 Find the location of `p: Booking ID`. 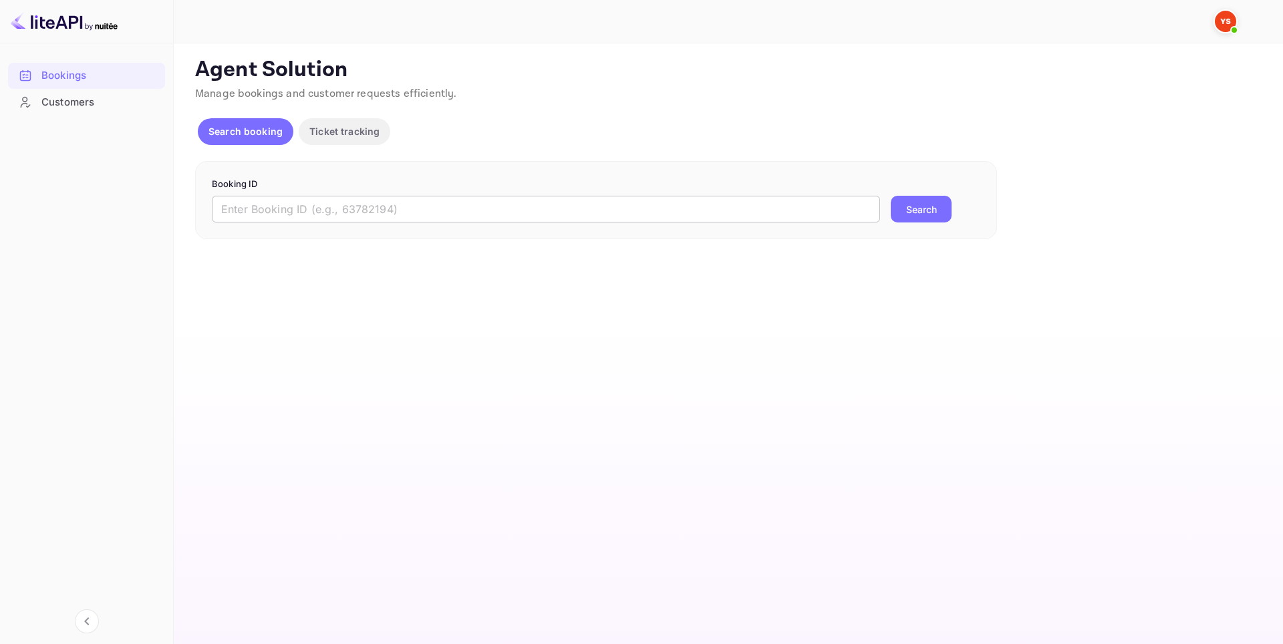

p: Booking ID is located at coordinates (596, 184).